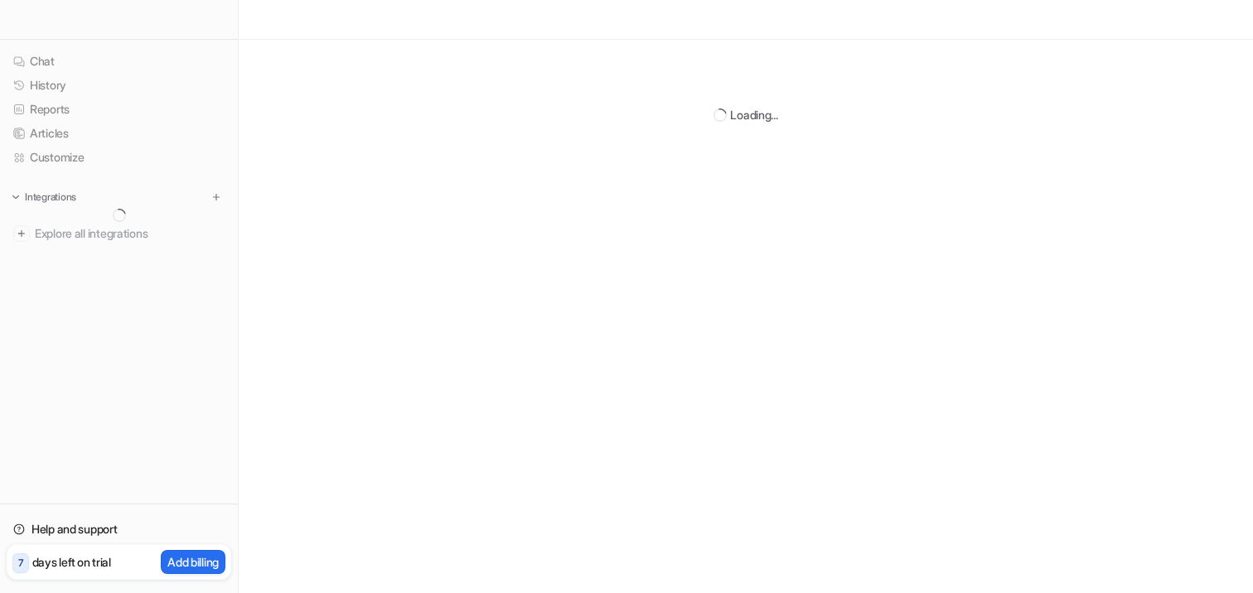 The image size is (1253, 593). Describe the element at coordinates (16, 197) in the screenshot. I see `img: expand menu` at that location.